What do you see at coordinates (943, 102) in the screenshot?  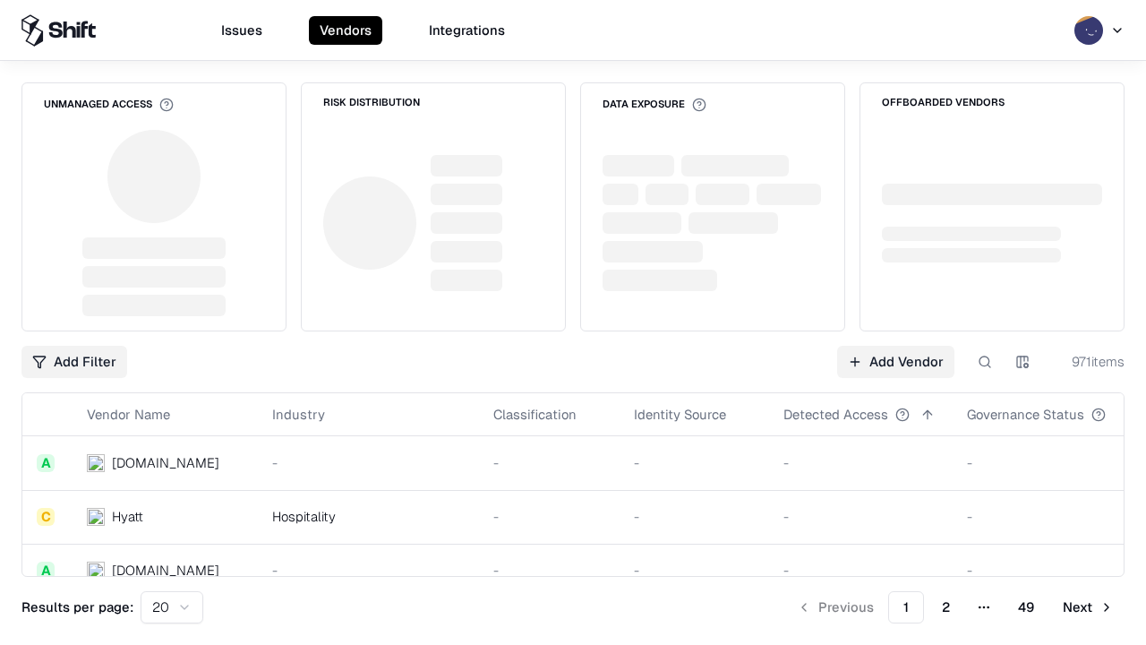 I see `div: Offboarded Vendors` at bounding box center [943, 102].